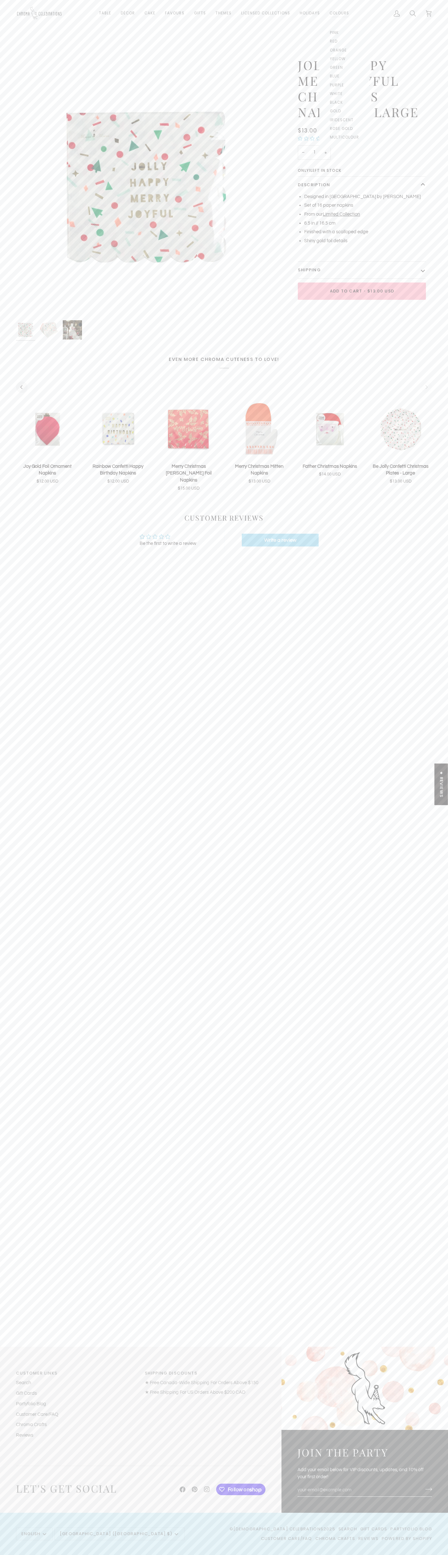  I want to click on a: Pink, so click(344, 33).